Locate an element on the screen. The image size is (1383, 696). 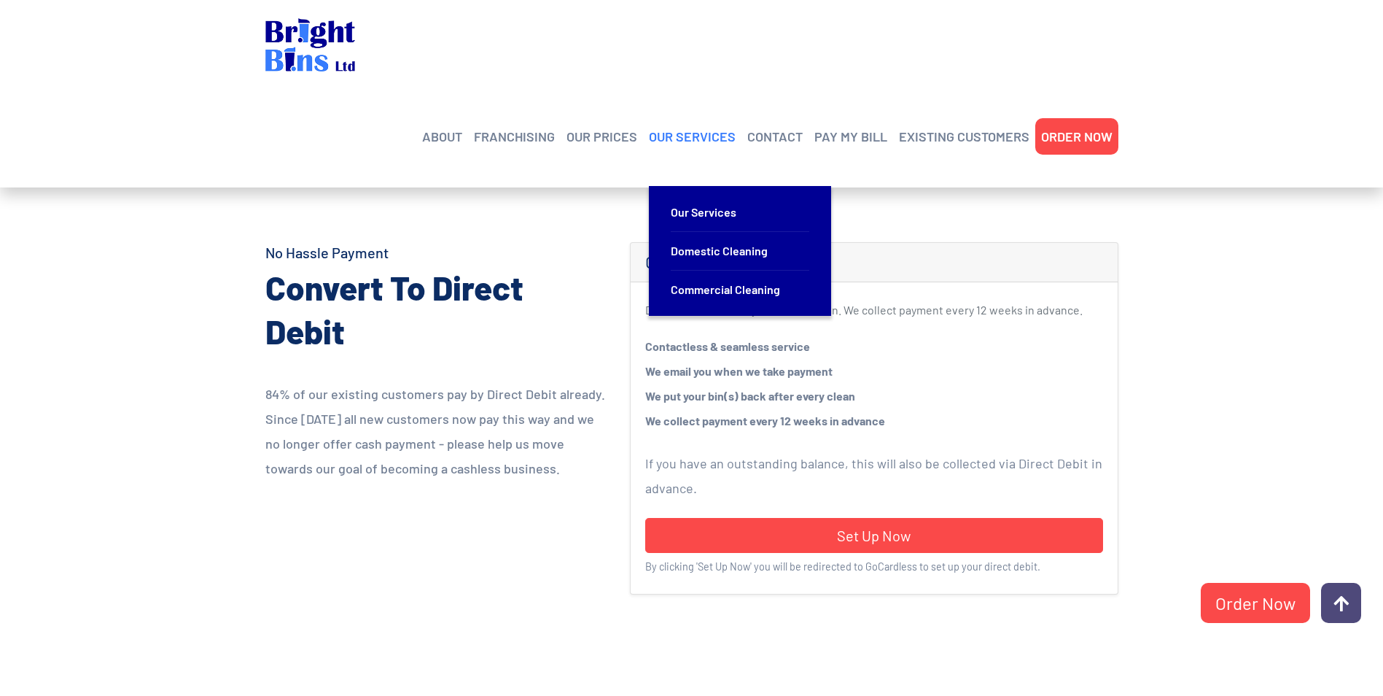
p: If you have an outstanding balance, this will also be collected via Direct Debit in advance. is located at coordinates (874, 475).